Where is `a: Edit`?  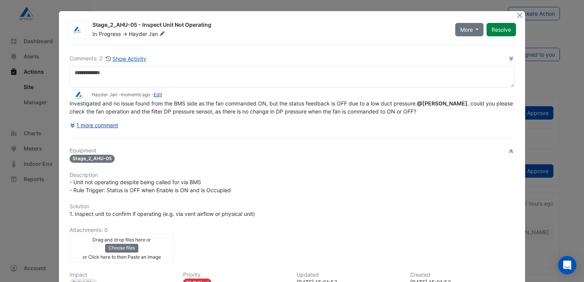 a: Edit is located at coordinates (158, 94).